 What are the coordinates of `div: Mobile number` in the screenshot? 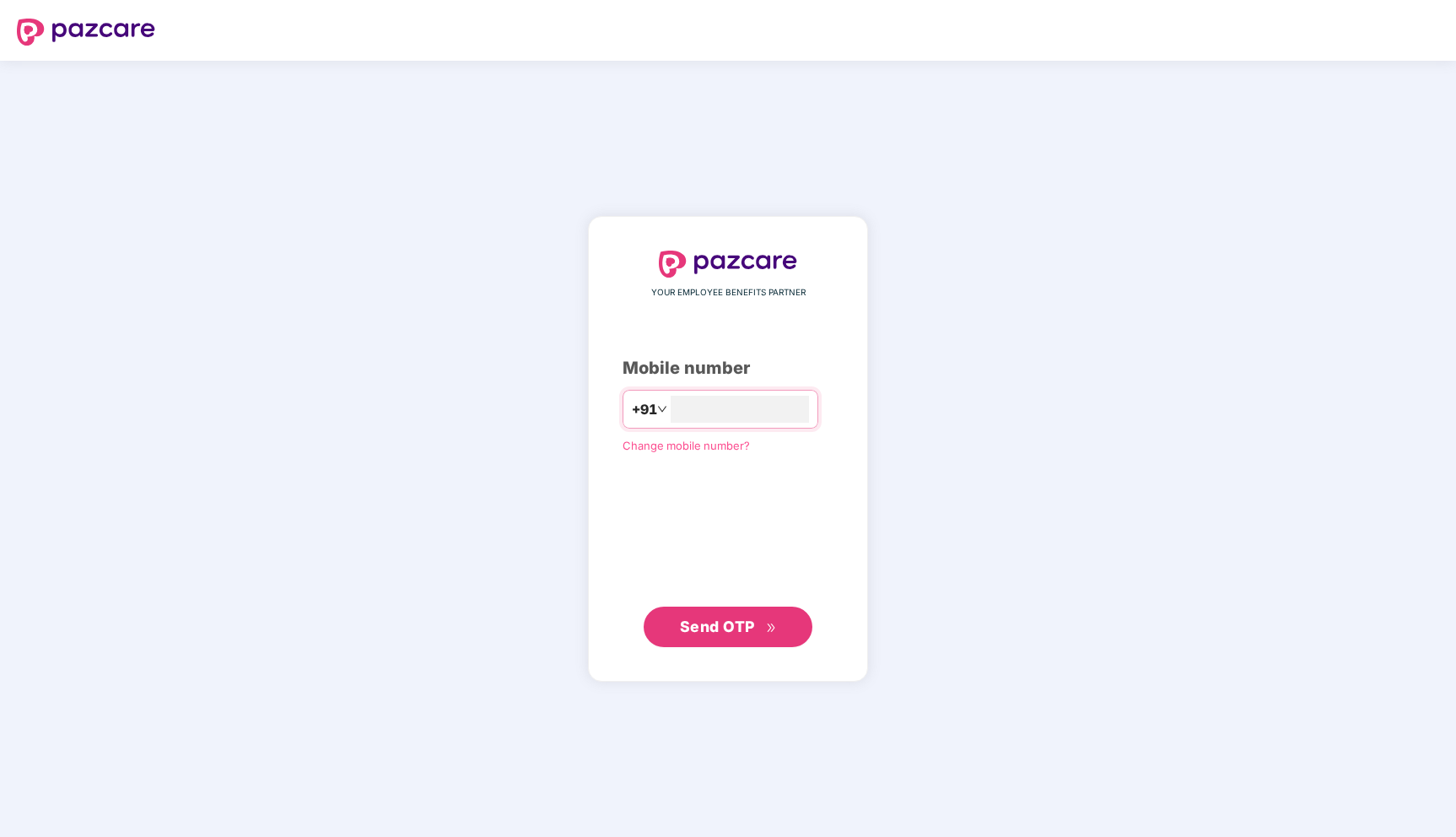 It's located at (728, 367).